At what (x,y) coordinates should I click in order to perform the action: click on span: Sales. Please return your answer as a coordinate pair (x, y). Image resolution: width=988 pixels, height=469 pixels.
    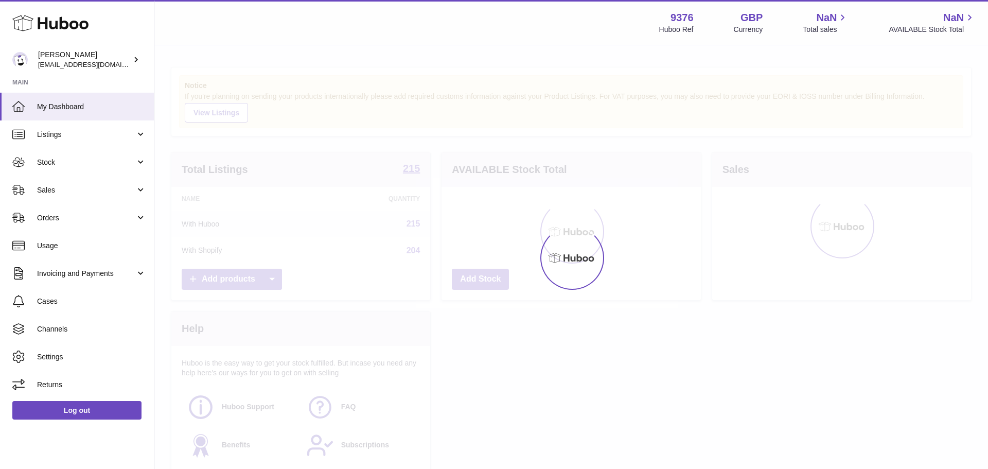
    Looking at the image, I should click on (86, 190).